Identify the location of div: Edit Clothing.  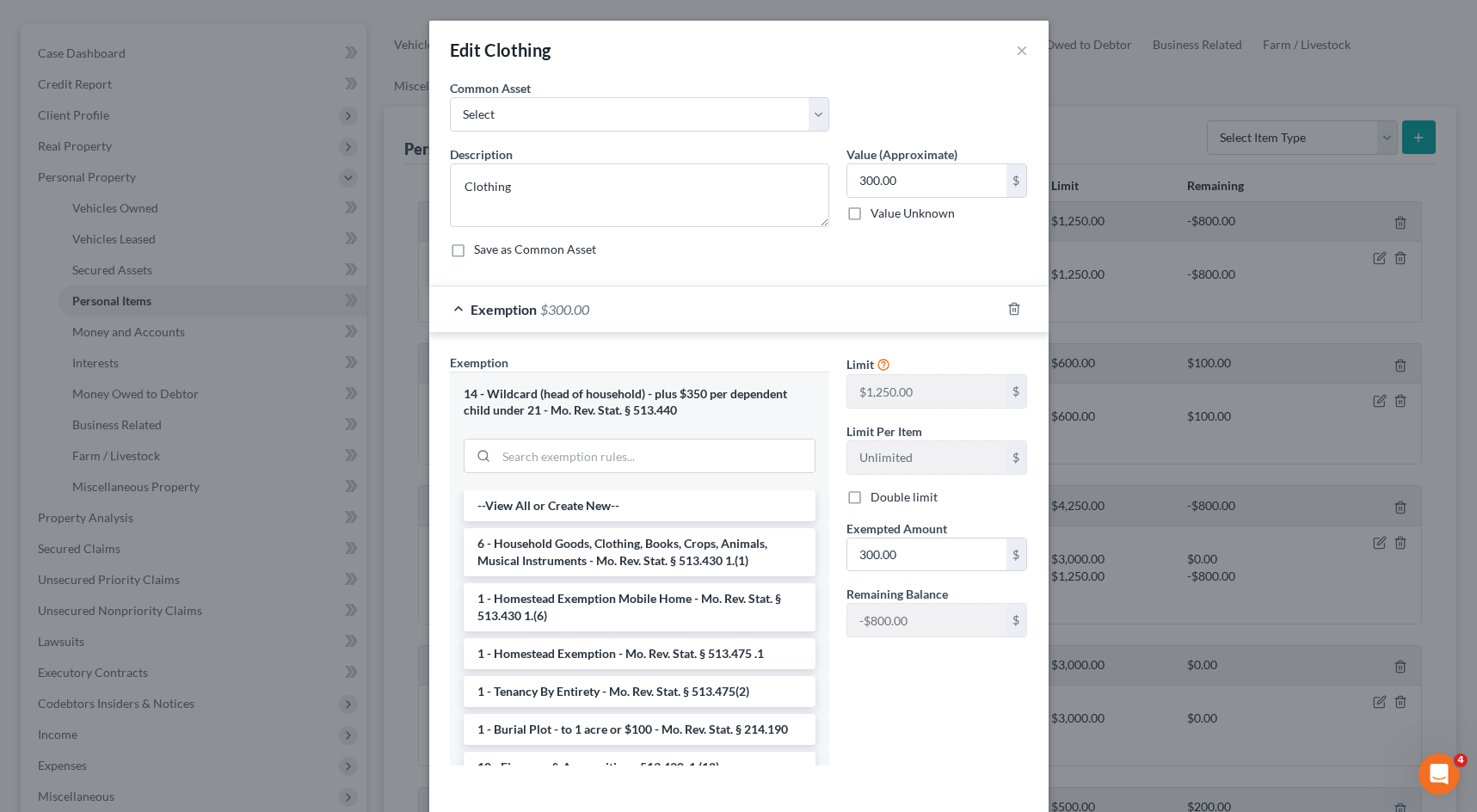
(500, 50).